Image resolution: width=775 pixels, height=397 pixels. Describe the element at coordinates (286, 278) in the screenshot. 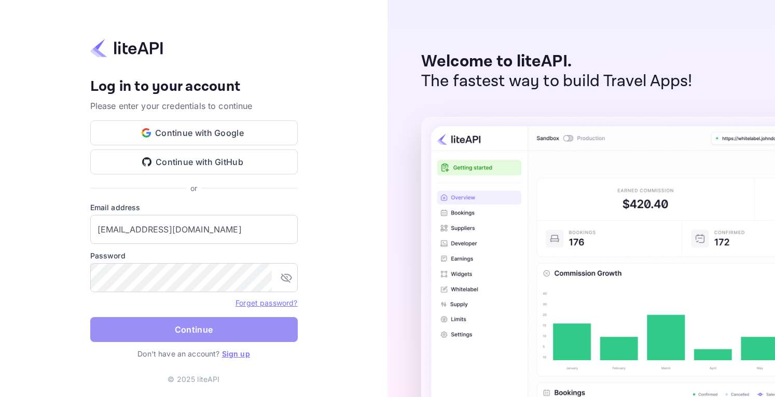

I see `button: toggle password visibility` at that location.